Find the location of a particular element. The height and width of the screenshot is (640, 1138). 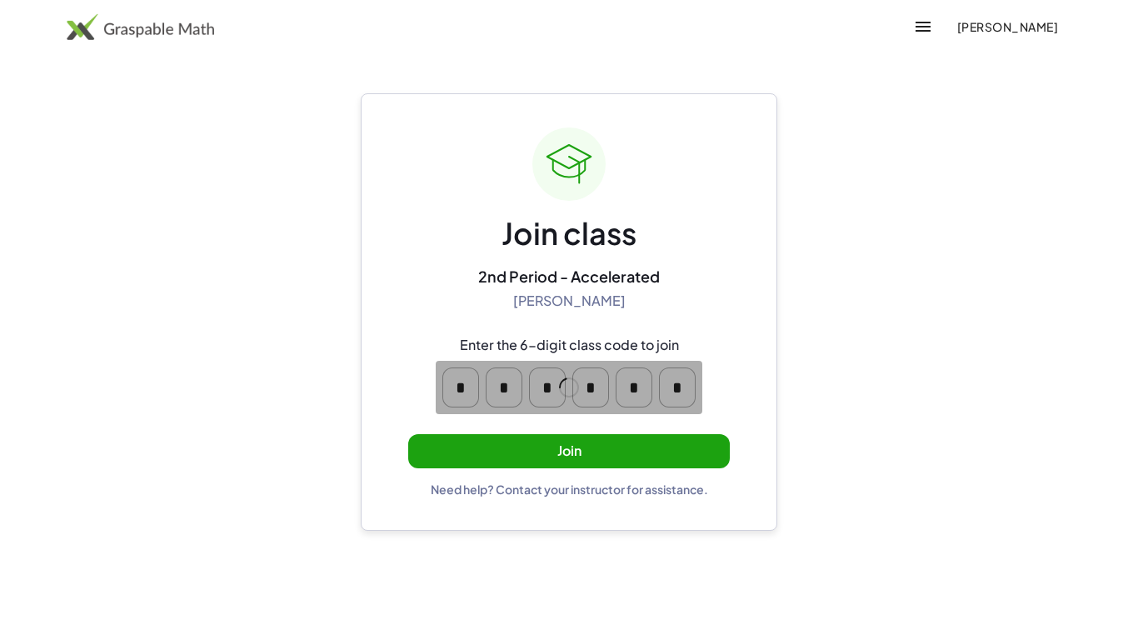

div: 2nd Period - Accelerated is located at coordinates (569, 276).